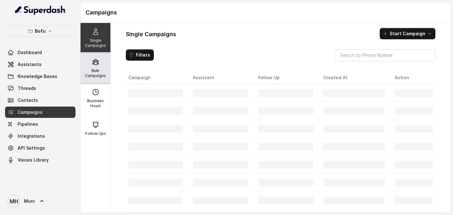 The image size is (453, 215). I want to click on p: Business Hours, so click(95, 103).